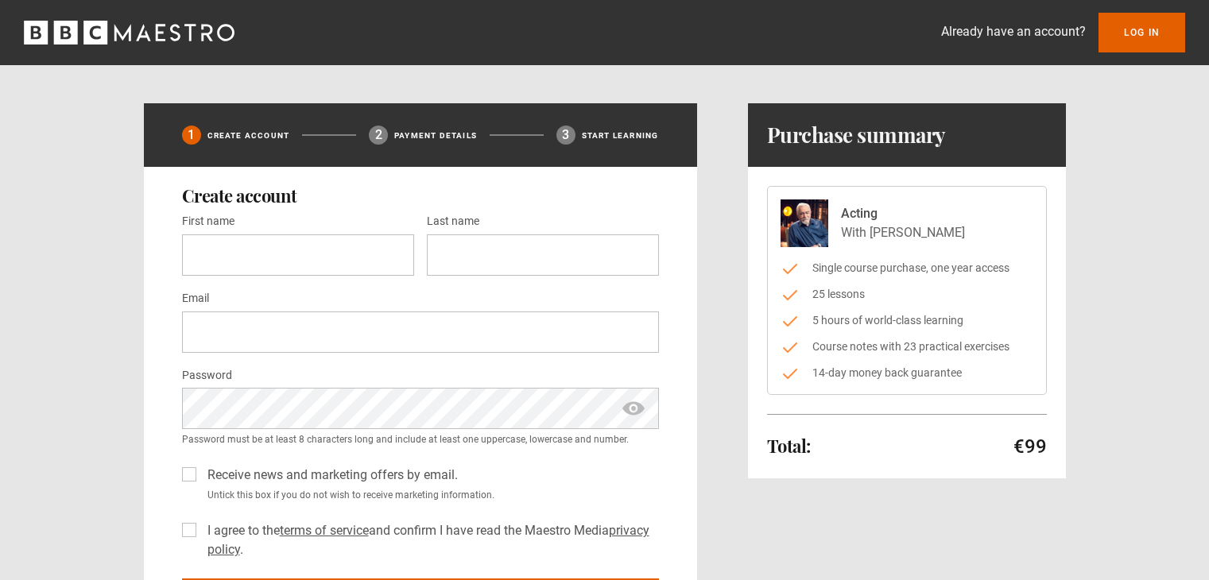  I want to click on h2: Total:, so click(788, 446).